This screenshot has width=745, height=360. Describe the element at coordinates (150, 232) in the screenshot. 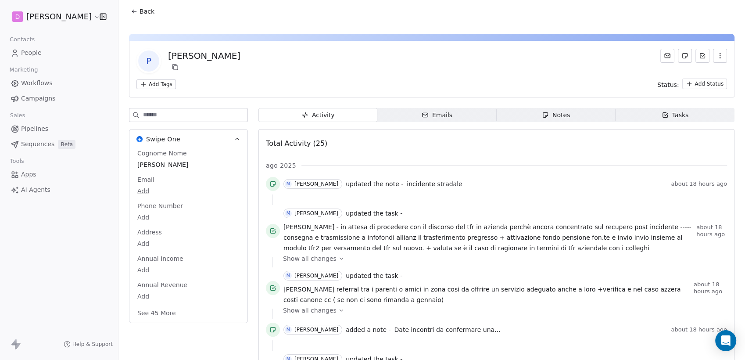

I see `span: Address` at that location.